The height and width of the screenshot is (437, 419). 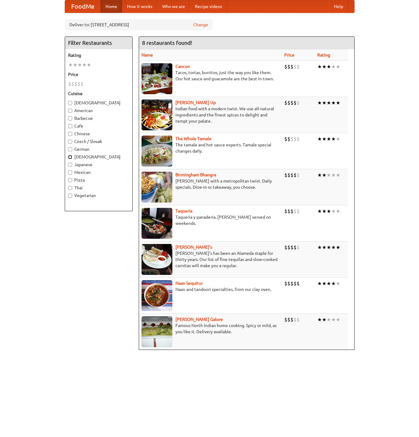 I want to click on img: bhangra.jpg, so click(x=157, y=187).